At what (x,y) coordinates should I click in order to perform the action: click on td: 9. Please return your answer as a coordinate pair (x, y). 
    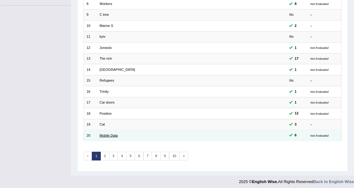
    Looking at the image, I should click on (90, 15).